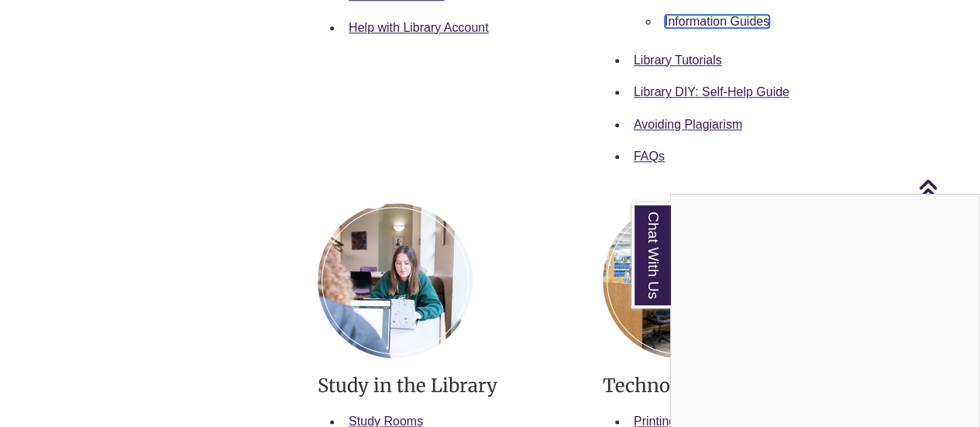 The image size is (980, 427). I want to click on h3: Study in the Library, so click(449, 385).